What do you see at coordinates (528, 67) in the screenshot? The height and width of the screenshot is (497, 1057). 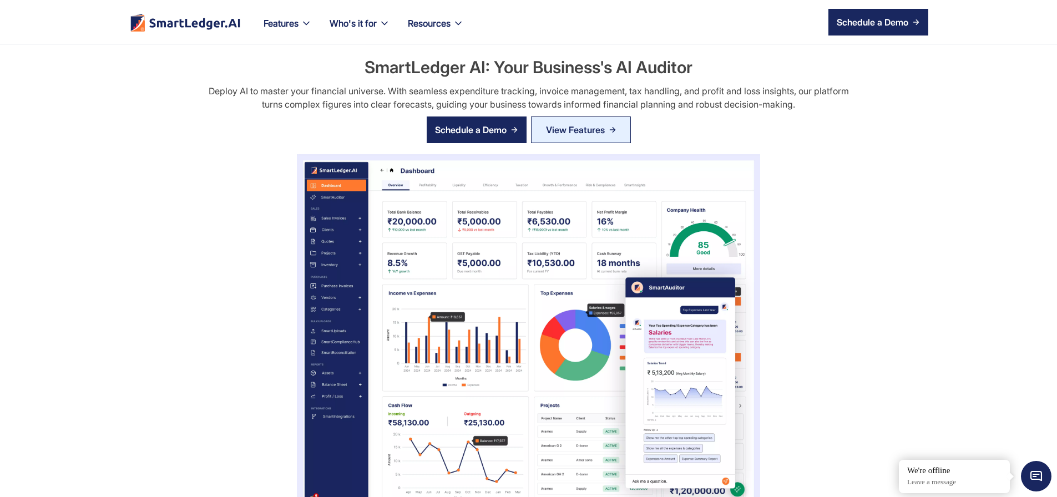 I see `h2: SmartLedger AI: Your Business's AI Auditor` at bounding box center [528, 67].